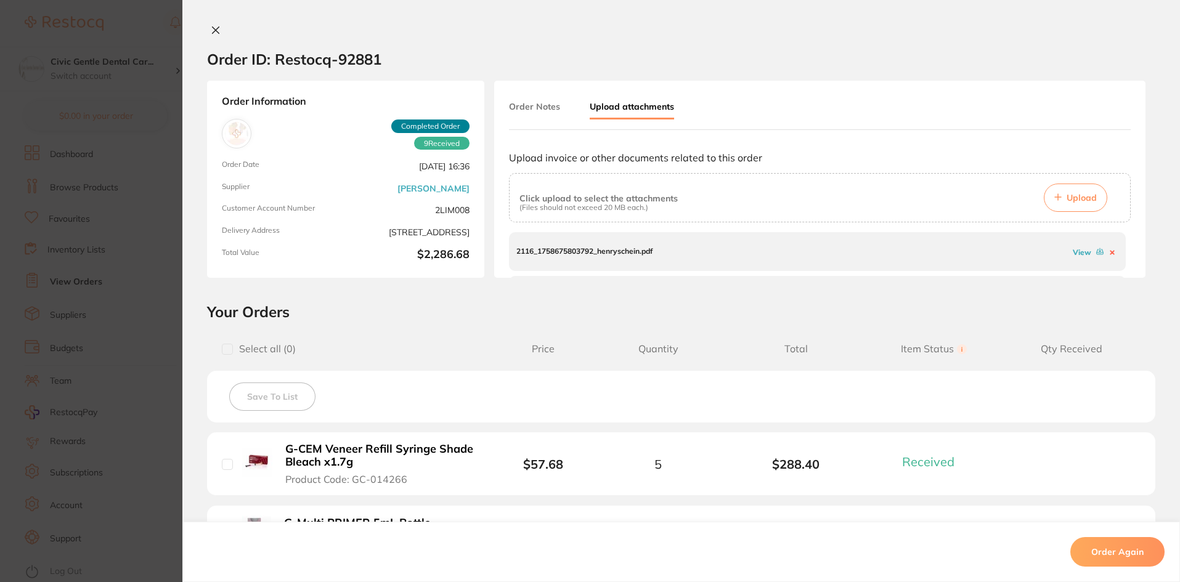 The height and width of the screenshot is (582, 1180). What do you see at coordinates (1075, 198) in the screenshot?
I see `button: Upload` at bounding box center [1075, 198].